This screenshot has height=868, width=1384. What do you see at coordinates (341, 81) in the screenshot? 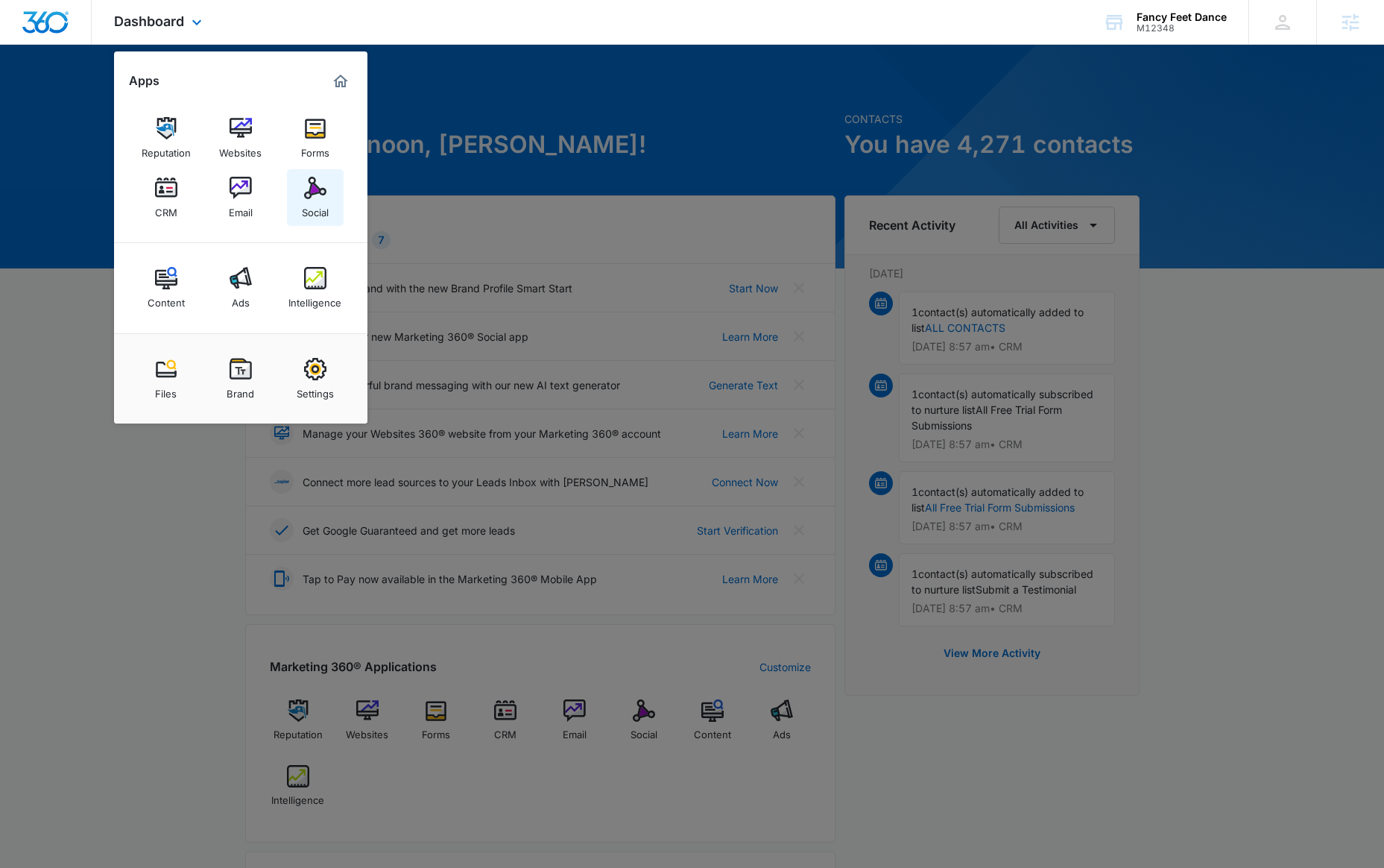
I see `a: Marketing 360® Dashboard` at bounding box center [341, 81].